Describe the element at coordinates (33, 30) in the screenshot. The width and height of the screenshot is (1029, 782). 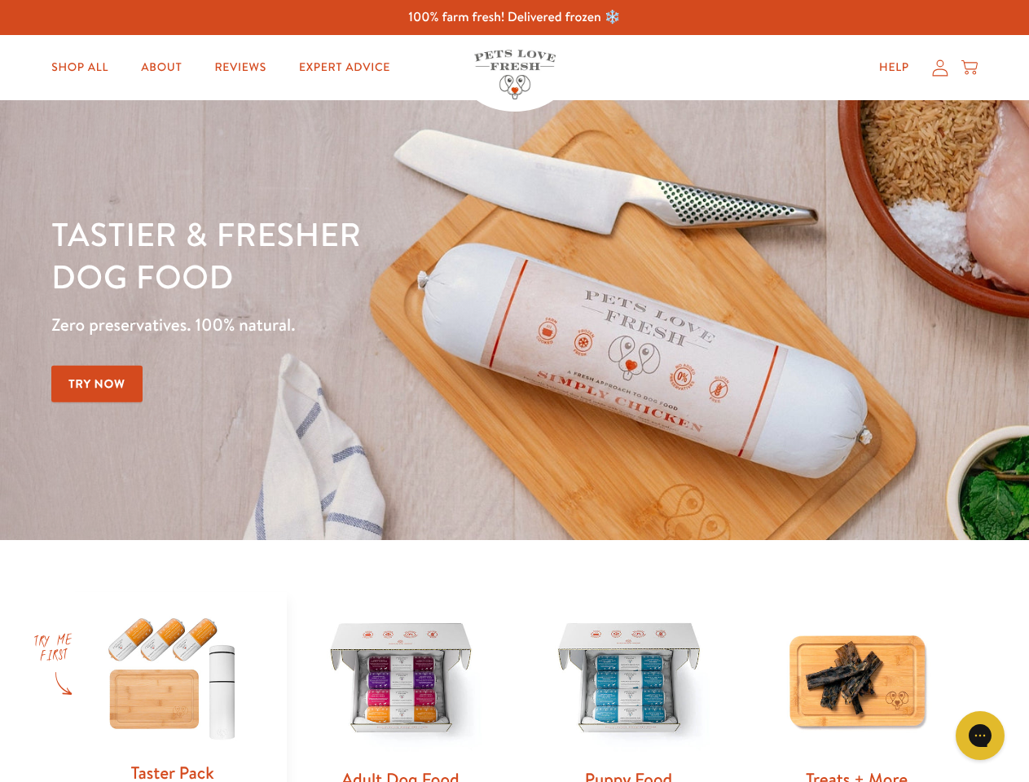
I see `button: Gorgias live chat` at that location.